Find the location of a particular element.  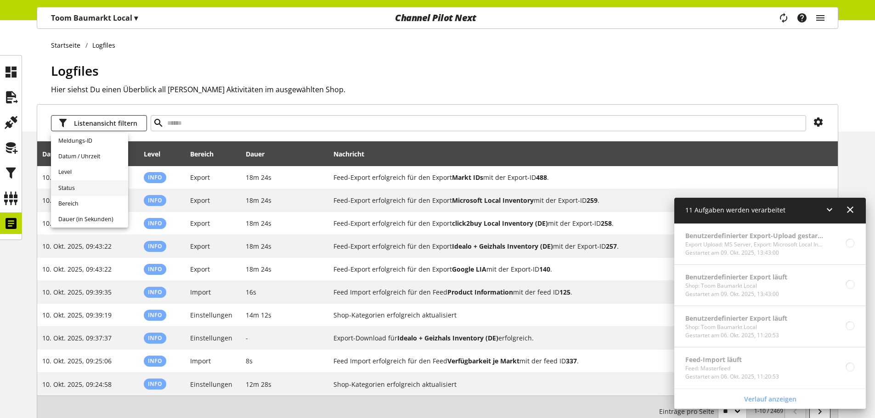

span: Dauer (in Sekunden) is located at coordinates (86, 220).